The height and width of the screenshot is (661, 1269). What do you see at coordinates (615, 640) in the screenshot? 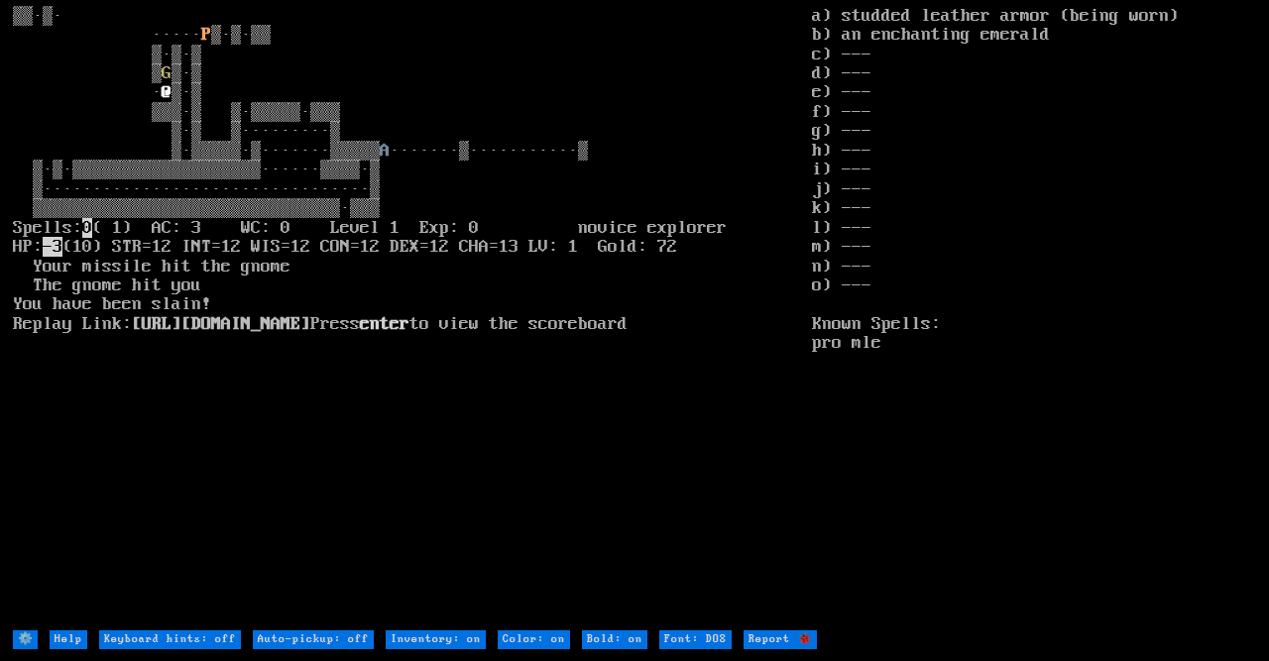
I see `input: Bold: on` at bounding box center [615, 640].